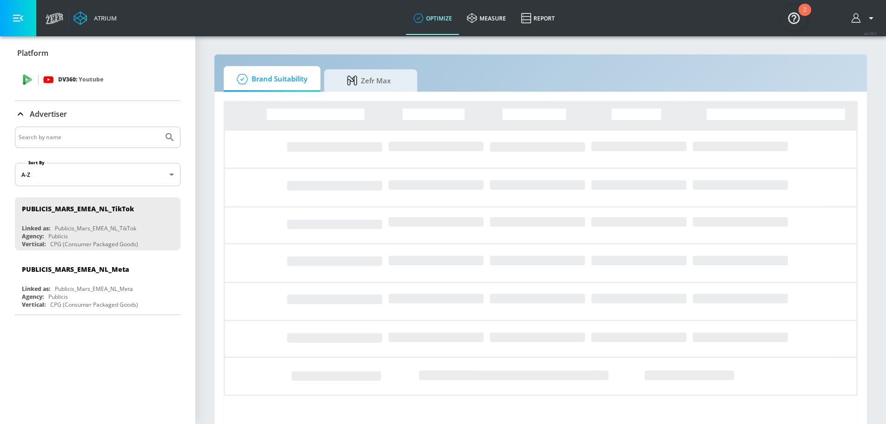  What do you see at coordinates (89, 137) in the screenshot?
I see `input: Search by name` at bounding box center [89, 137].